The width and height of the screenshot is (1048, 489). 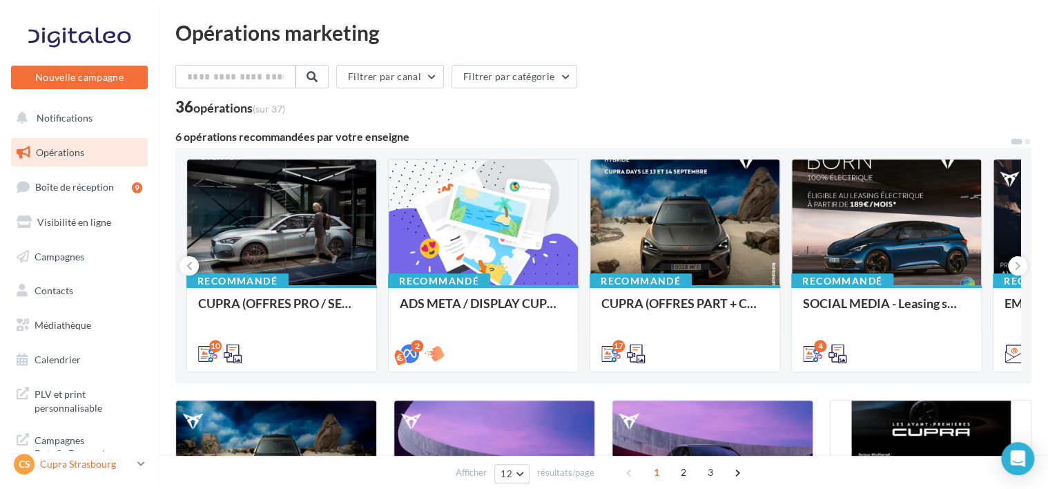 I want to click on a: CS Cupra Strasbourg, so click(x=79, y=464).